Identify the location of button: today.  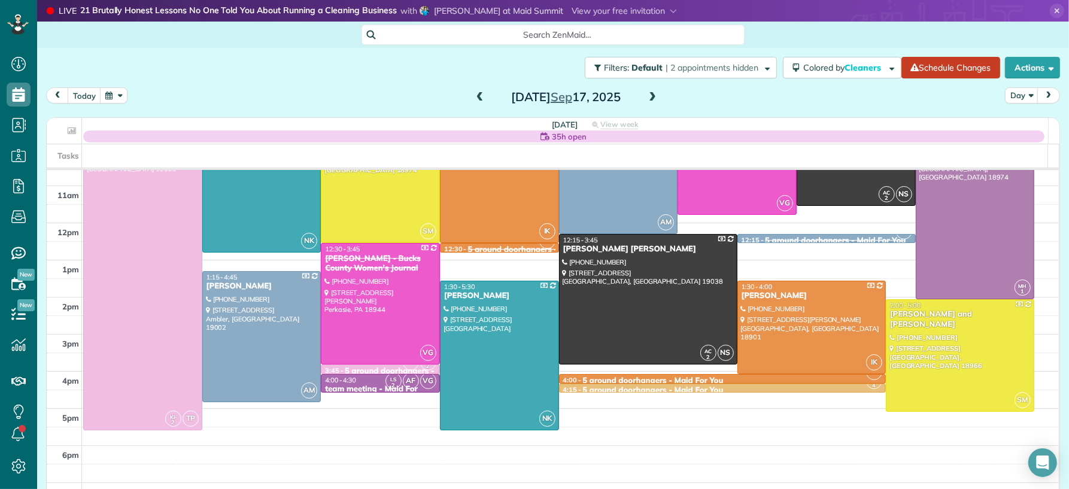
(84, 95).